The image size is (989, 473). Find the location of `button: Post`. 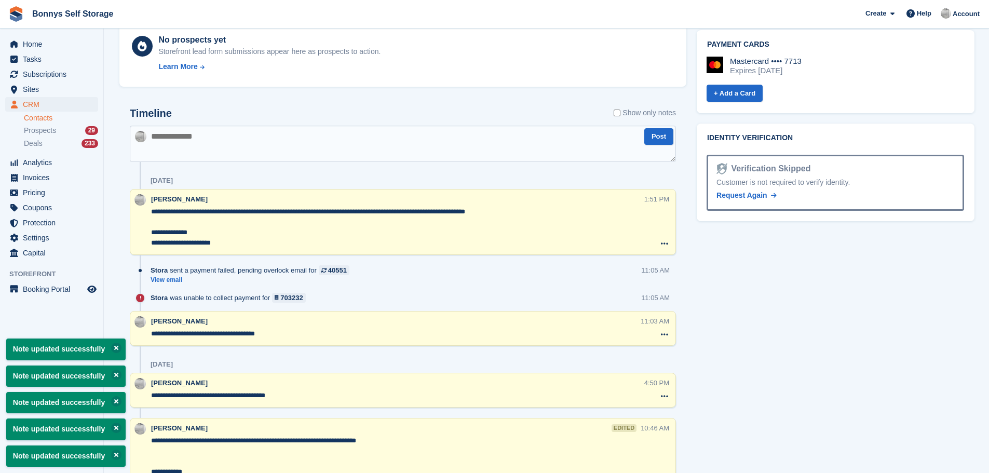

button: Post is located at coordinates (659, 137).